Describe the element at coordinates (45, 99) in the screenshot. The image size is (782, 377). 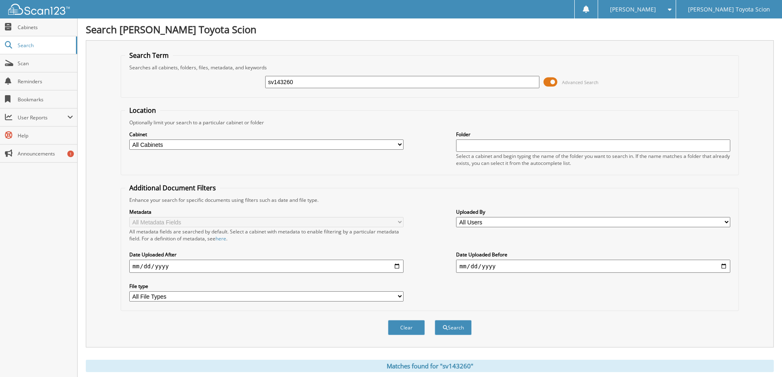
I see `span: Bookmarks` at that location.